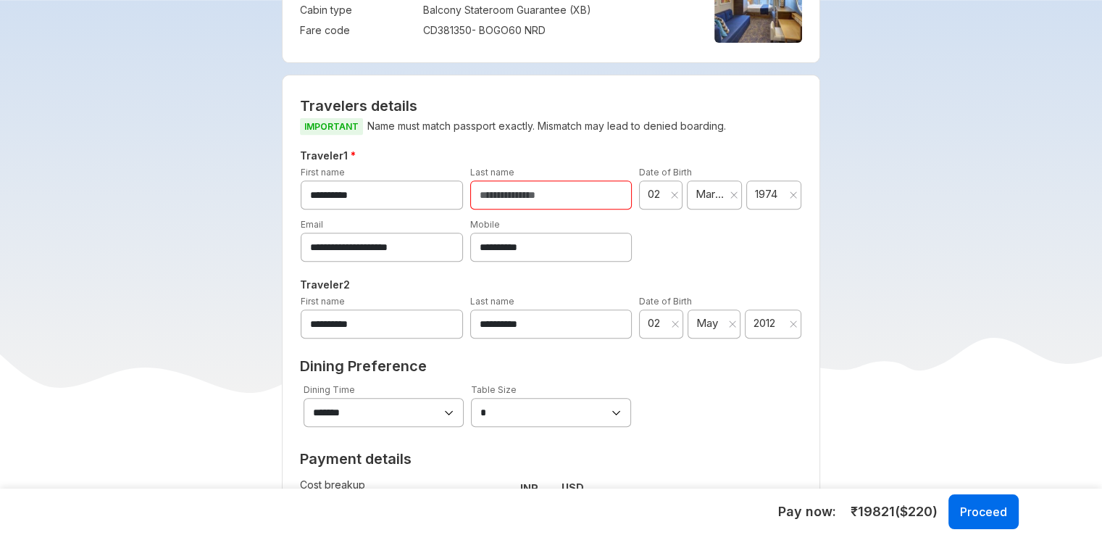 The height and width of the screenshot is (535, 1102). I want to click on span: ₹ 19821 ($ 220 ), so click(894, 512).